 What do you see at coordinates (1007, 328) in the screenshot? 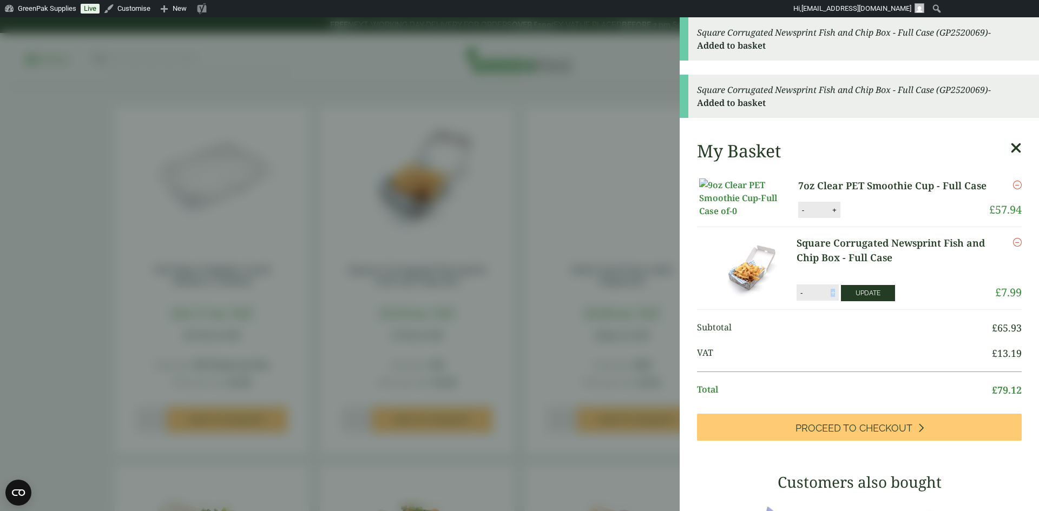
I see `bdi: 65.93` at bounding box center [1007, 328].